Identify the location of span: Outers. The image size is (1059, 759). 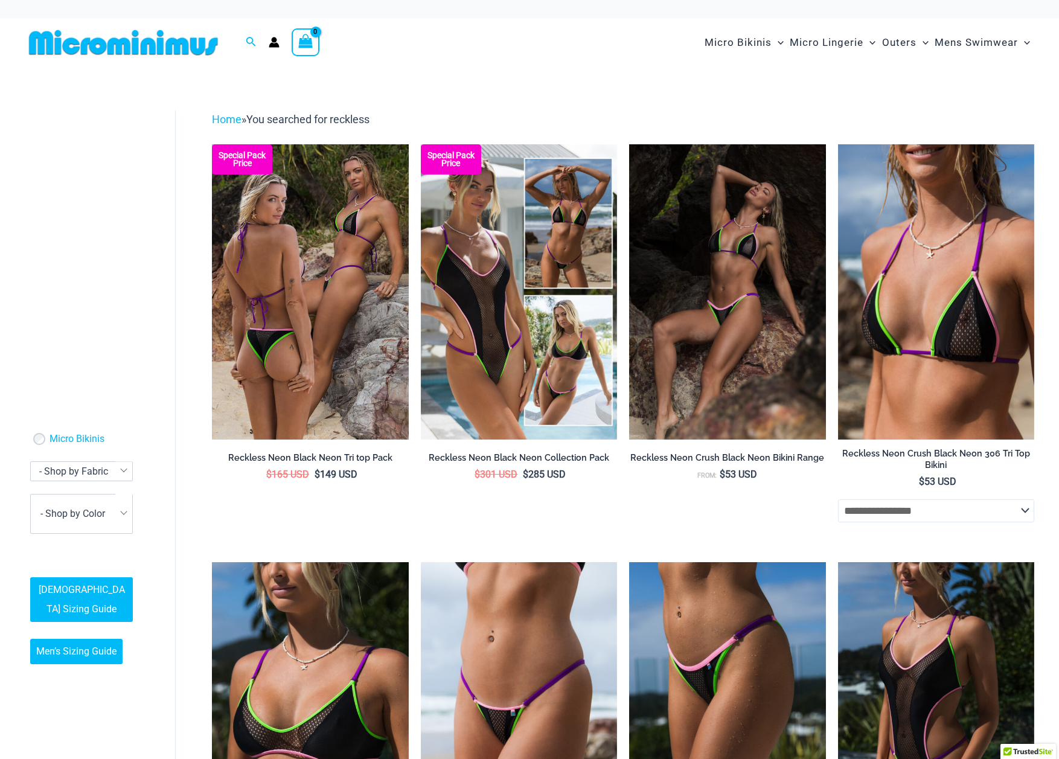
(899, 42).